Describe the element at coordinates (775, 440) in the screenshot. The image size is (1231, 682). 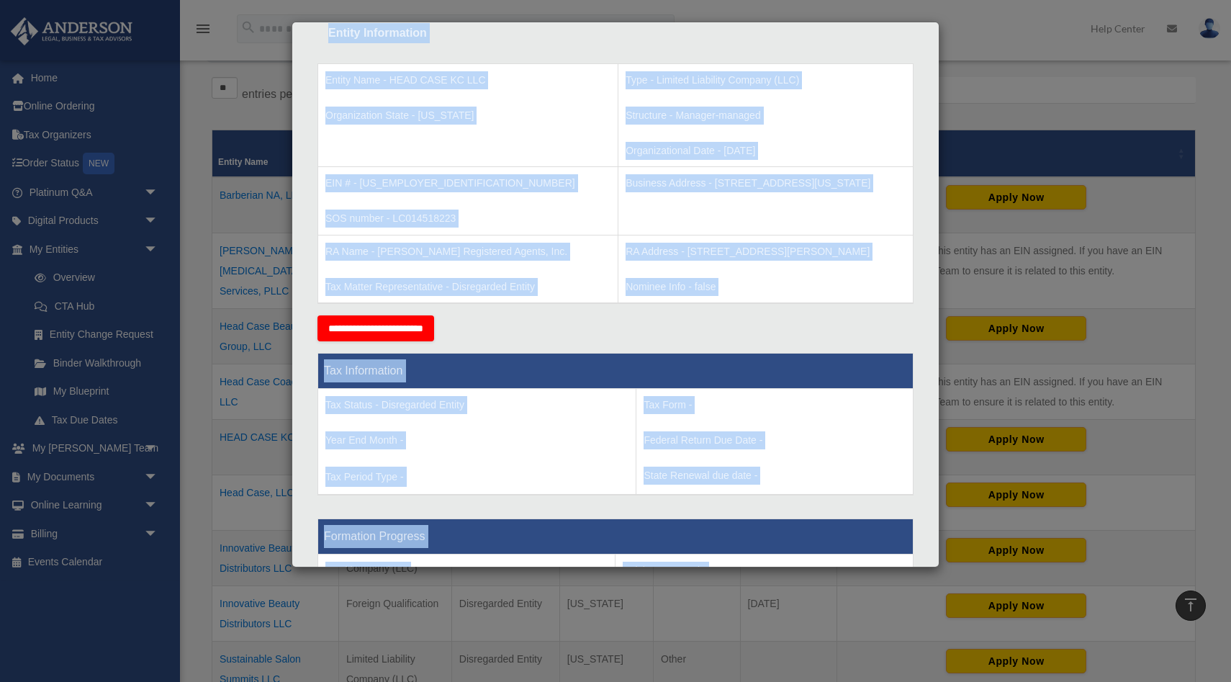
I see `p: Federal Return Due Date -` at that location.